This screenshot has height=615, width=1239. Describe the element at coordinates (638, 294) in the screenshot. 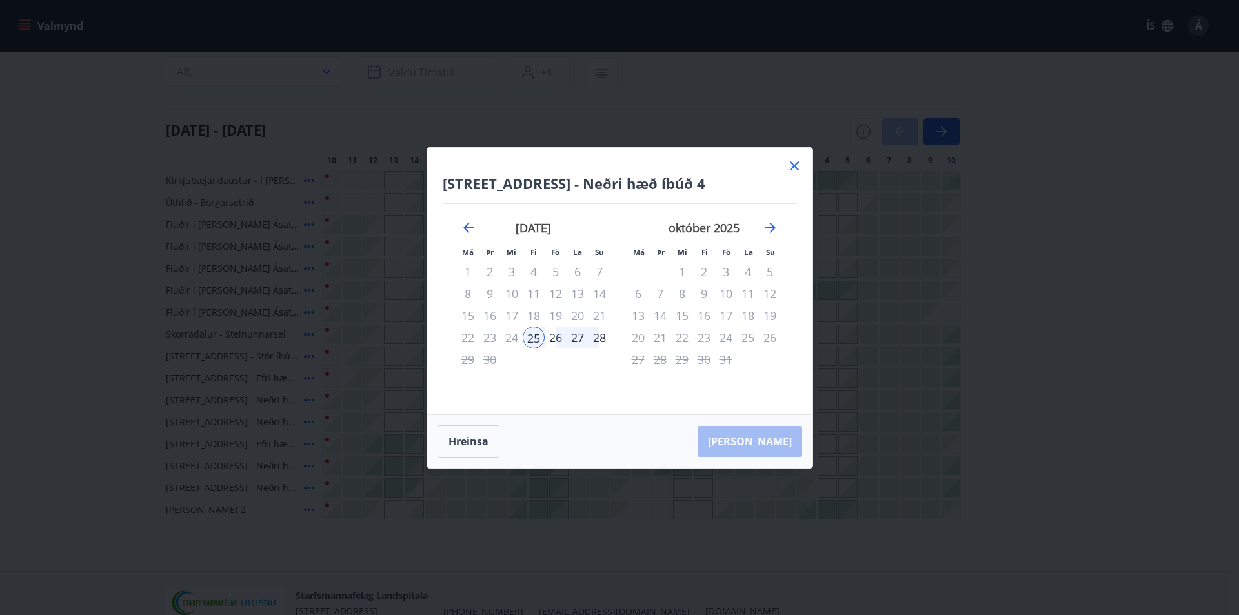

I see `td: Not available. mánudagur, 6. október 2025` at that location.